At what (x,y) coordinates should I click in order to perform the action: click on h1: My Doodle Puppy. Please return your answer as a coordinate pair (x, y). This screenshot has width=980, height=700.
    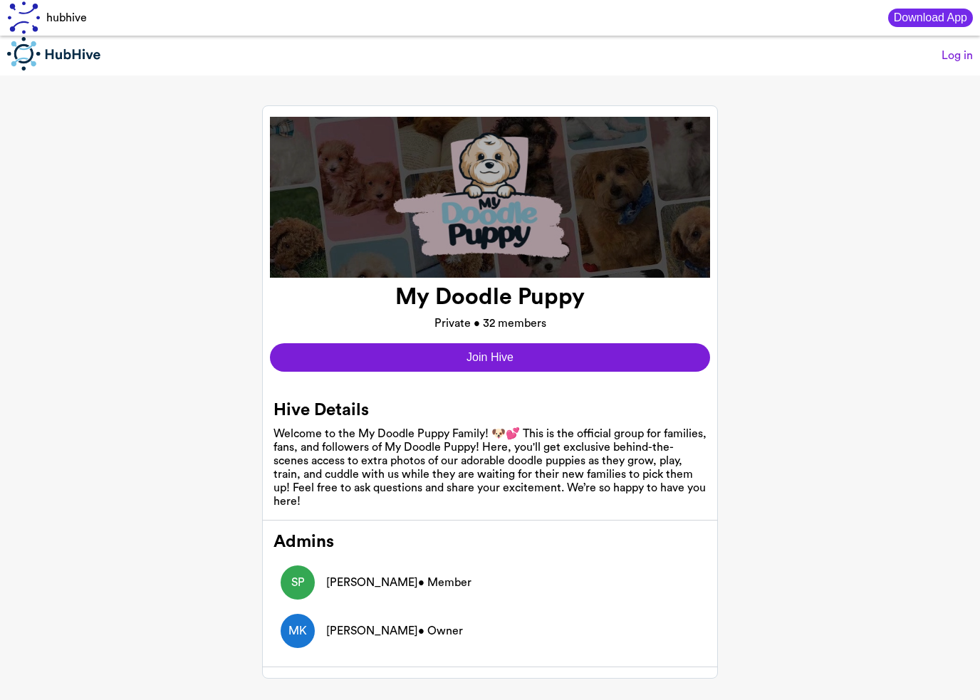
    Looking at the image, I should click on (490, 297).